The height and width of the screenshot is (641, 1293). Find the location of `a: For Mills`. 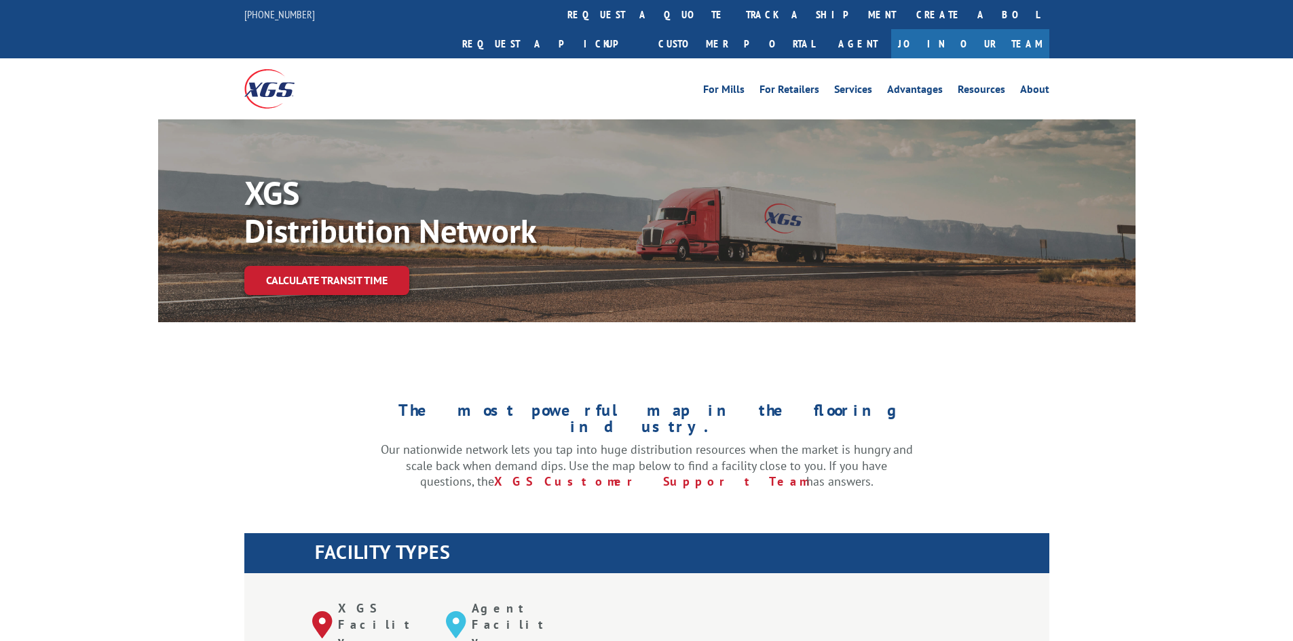

a: For Mills is located at coordinates (724, 92).